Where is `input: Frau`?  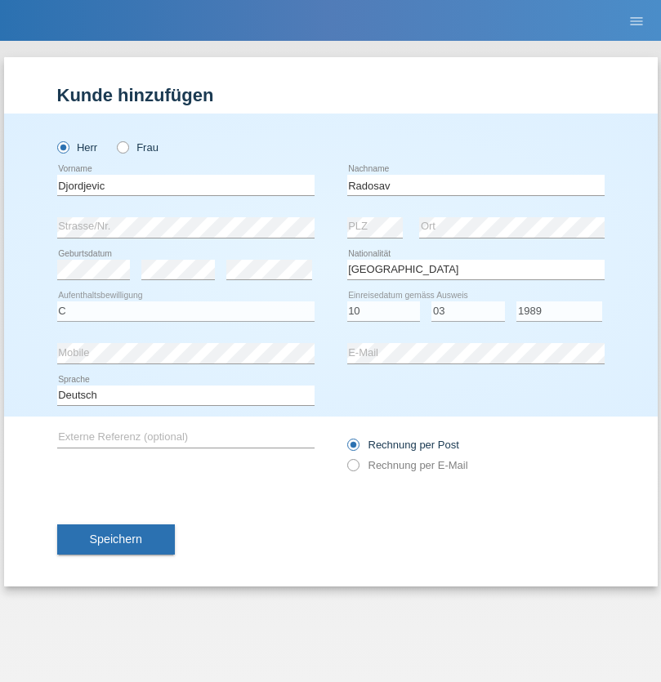 input: Frau is located at coordinates (122, 146).